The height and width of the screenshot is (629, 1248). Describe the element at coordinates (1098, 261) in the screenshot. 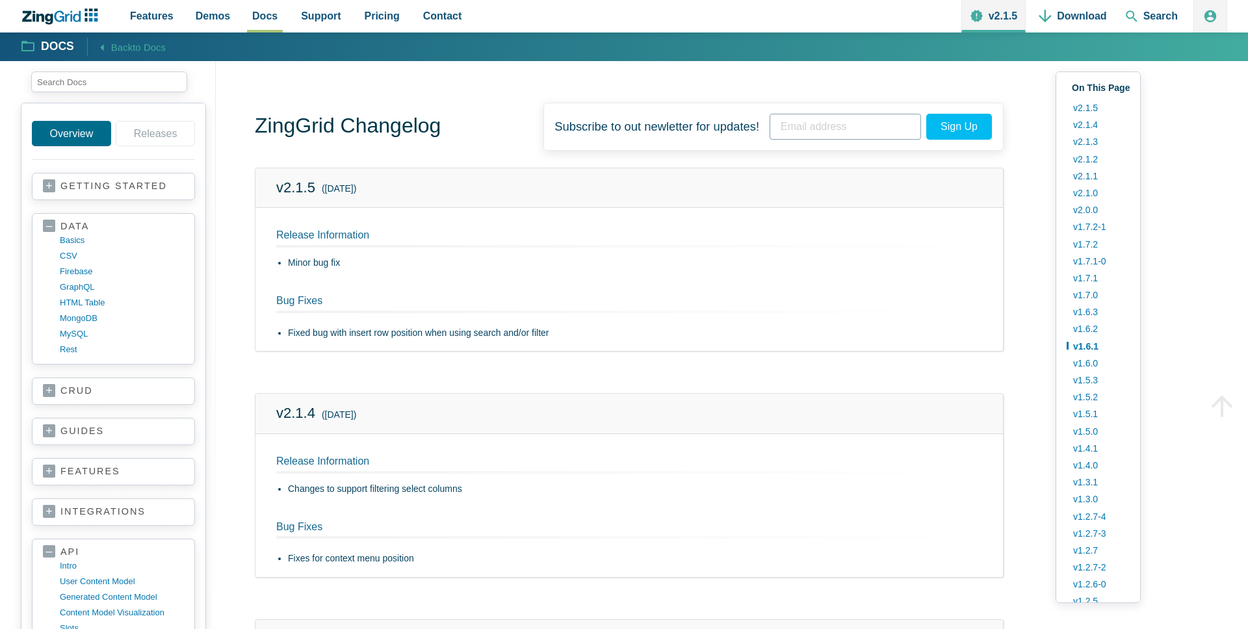

I see `a: v1.7.1-0` at that location.